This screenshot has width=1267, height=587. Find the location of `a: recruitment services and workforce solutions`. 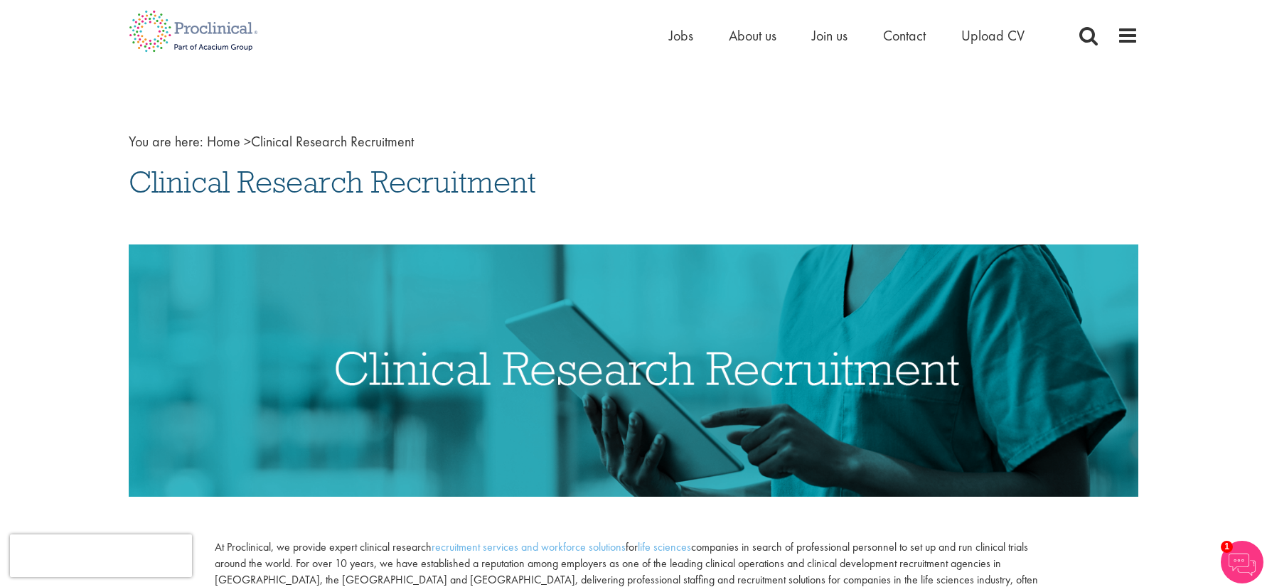

a: recruitment services and workforce solutions is located at coordinates (528, 547).